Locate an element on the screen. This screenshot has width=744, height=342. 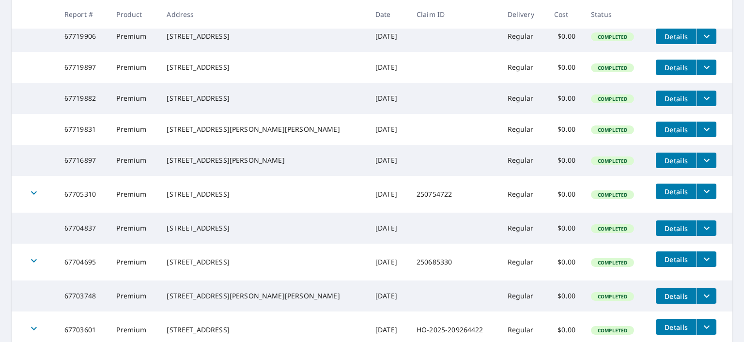
button: detailsBtn-67704695 is located at coordinates (677, 259).